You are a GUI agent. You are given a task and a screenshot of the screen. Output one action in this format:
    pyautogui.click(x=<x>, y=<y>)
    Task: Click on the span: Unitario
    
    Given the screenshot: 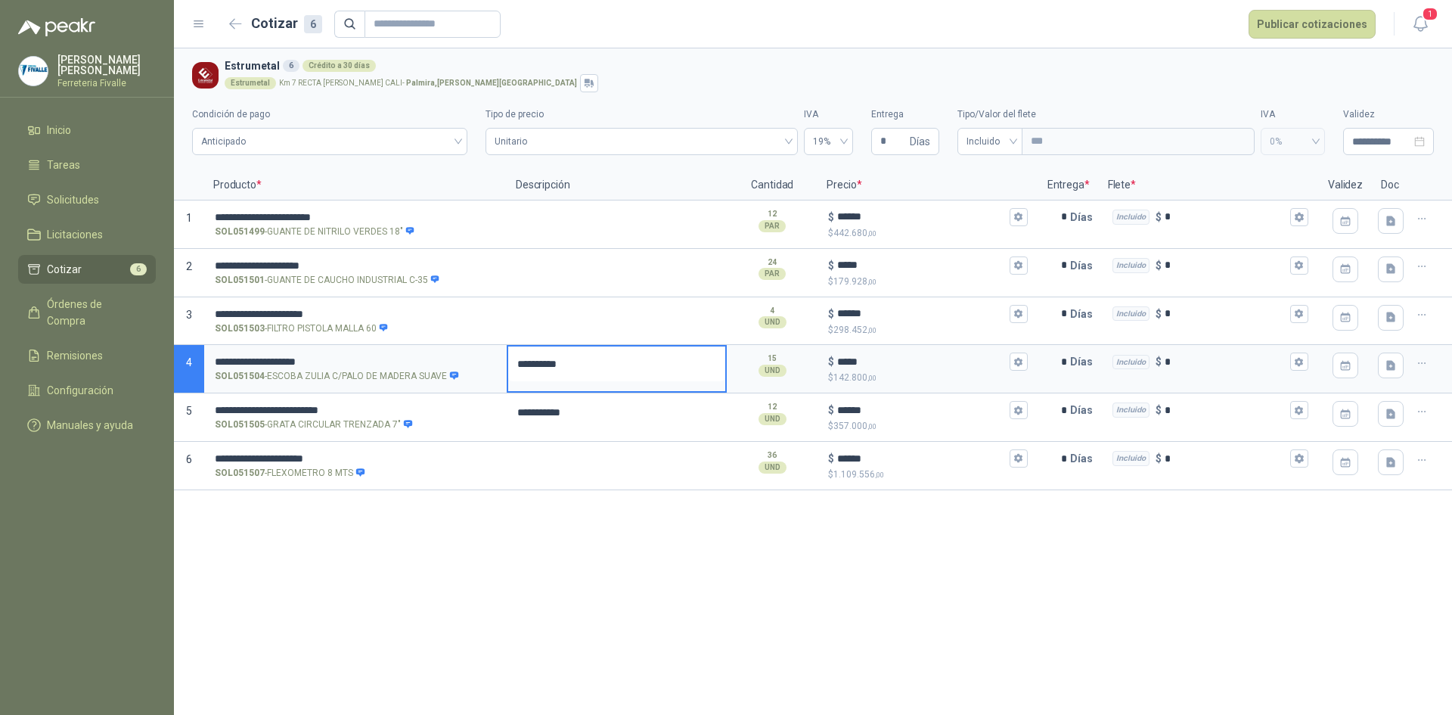 What is the action you would take?
    pyautogui.click(x=641, y=141)
    